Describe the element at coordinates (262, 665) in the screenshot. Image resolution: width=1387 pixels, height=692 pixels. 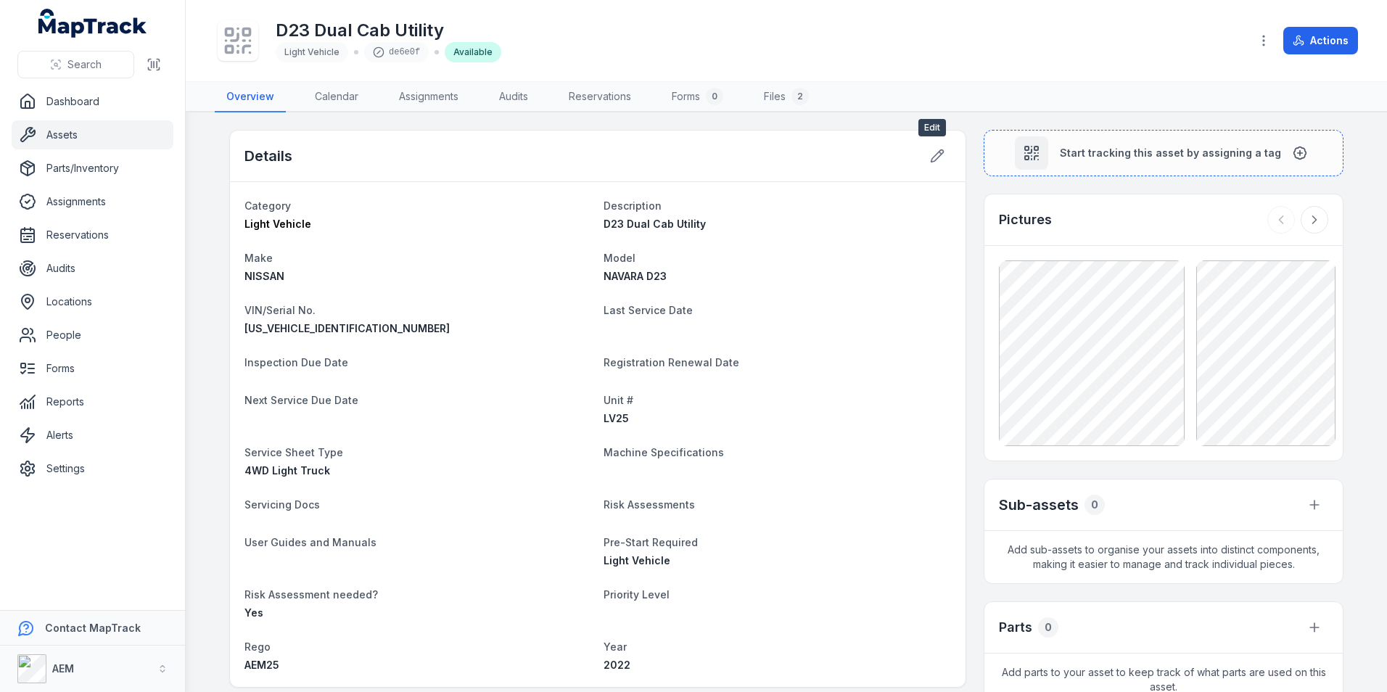
I see `span: AEM25` at that location.